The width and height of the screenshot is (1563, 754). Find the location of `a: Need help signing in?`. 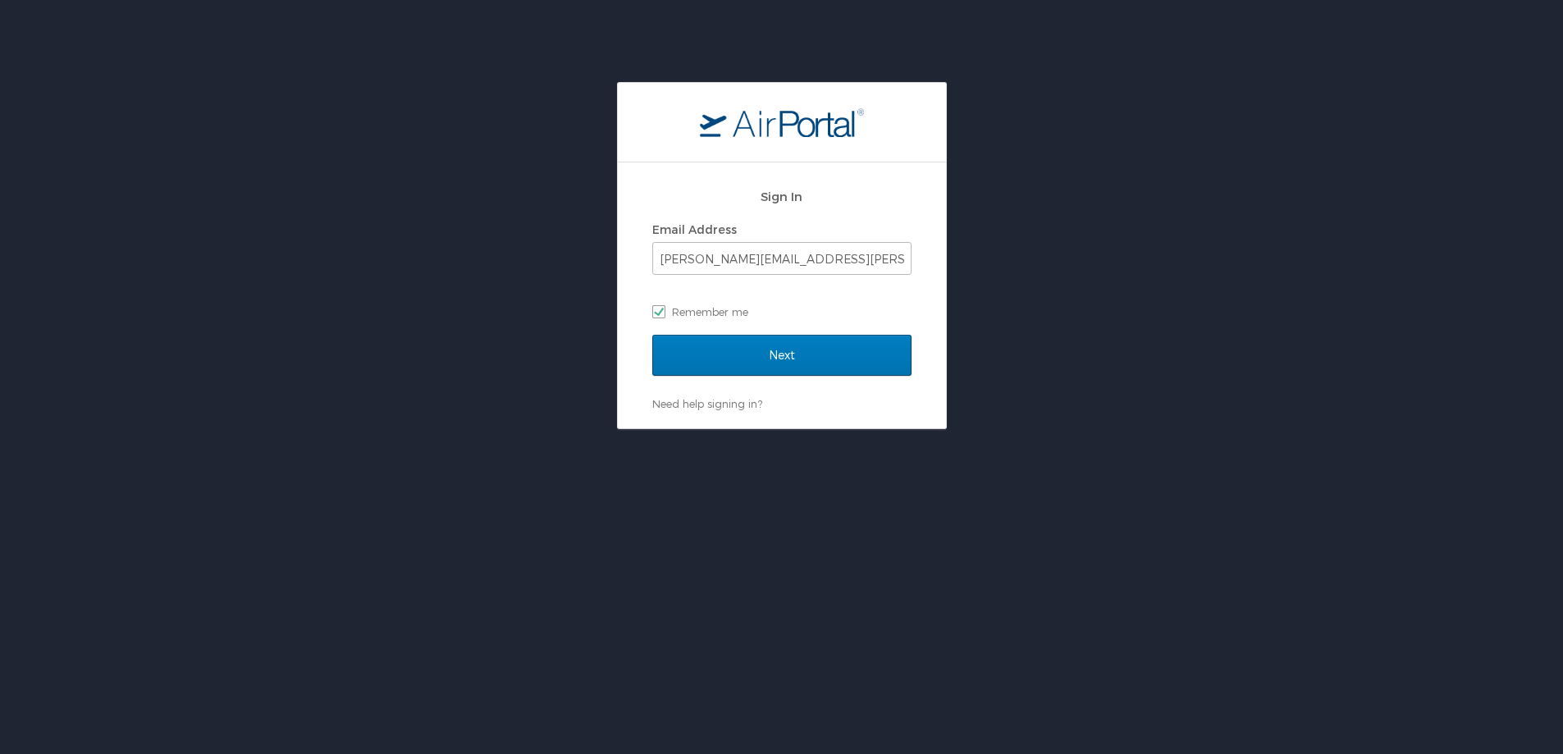

a: Need help signing in? is located at coordinates (707, 404).